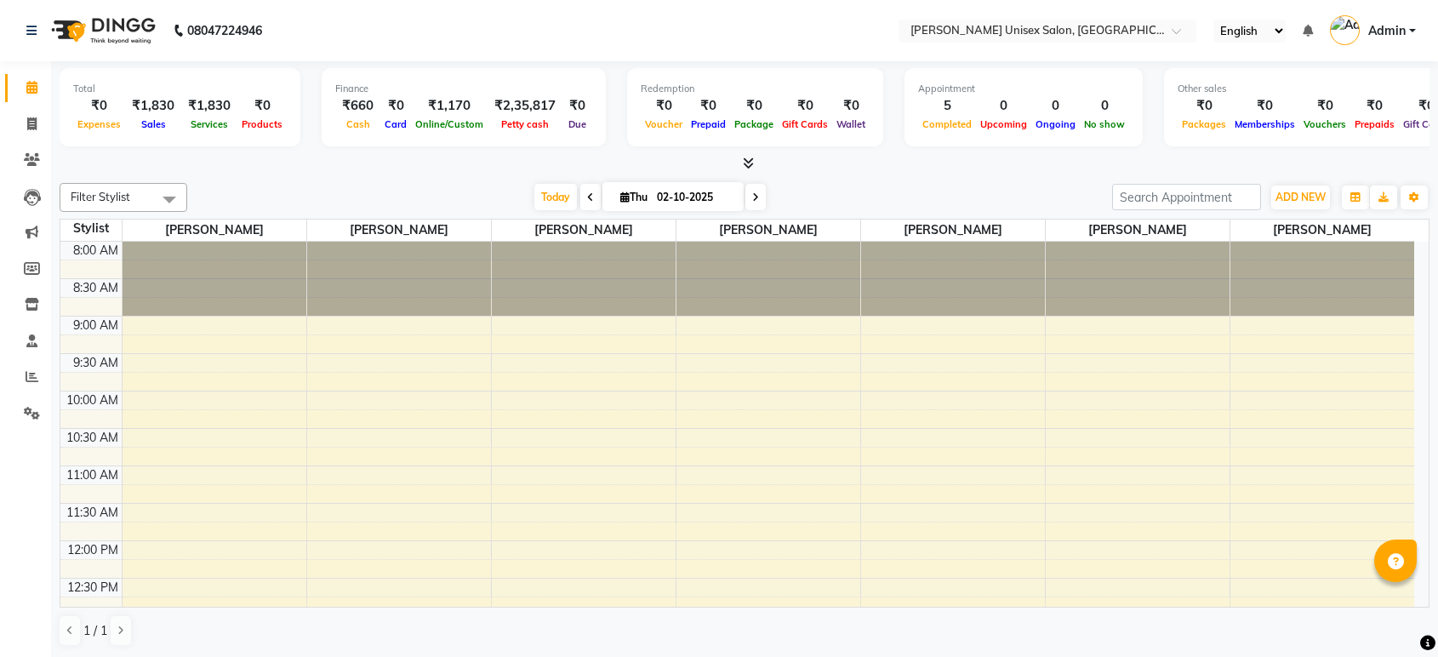  I want to click on div: Total, so click(179, 88).